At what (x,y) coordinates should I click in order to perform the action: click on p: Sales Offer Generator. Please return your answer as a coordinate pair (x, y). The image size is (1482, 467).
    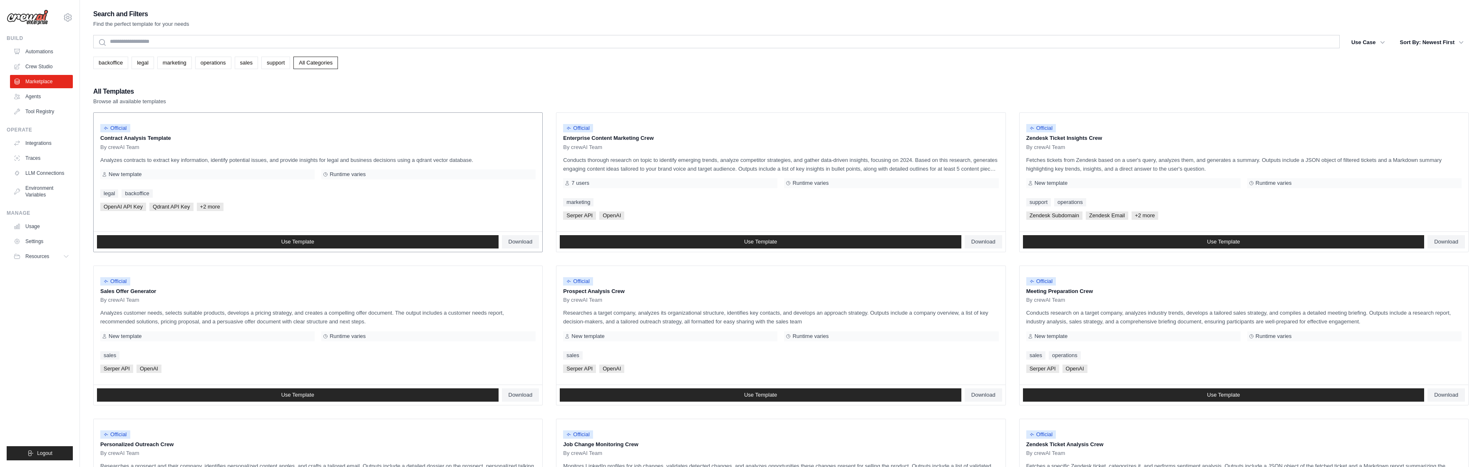
    Looking at the image, I should click on (318, 291).